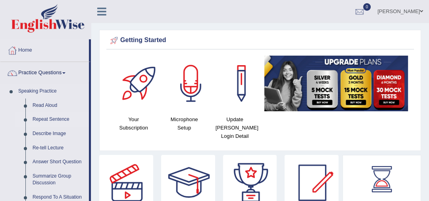 Image resolution: width=429 pixels, height=201 pixels. What do you see at coordinates (336, 83) in the screenshot?
I see `img: small5.jpg` at bounding box center [336, 83].